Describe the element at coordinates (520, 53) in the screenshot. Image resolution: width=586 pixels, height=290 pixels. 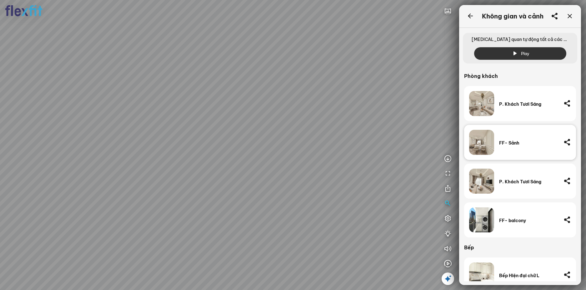
I see `button: Play` at that location.